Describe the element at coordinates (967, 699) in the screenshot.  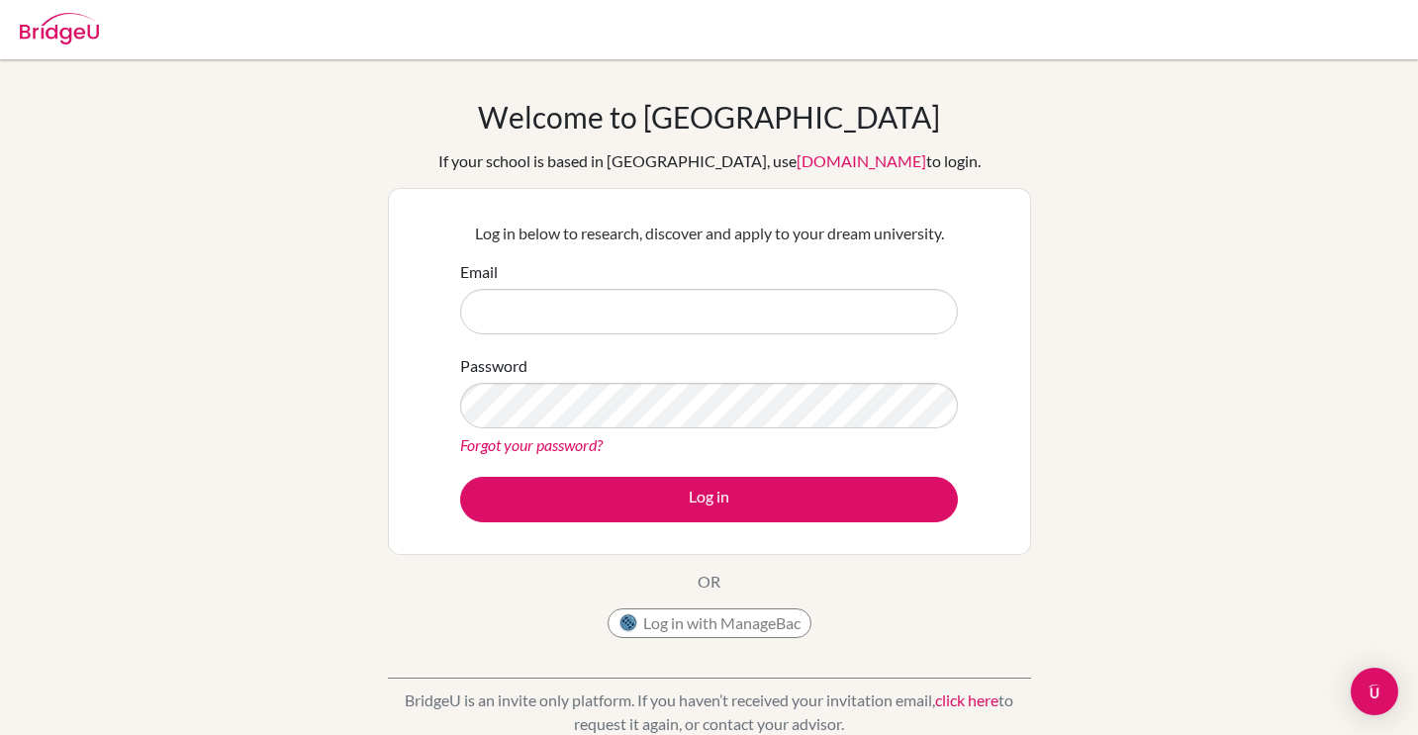
I see `a: click here` at that location.